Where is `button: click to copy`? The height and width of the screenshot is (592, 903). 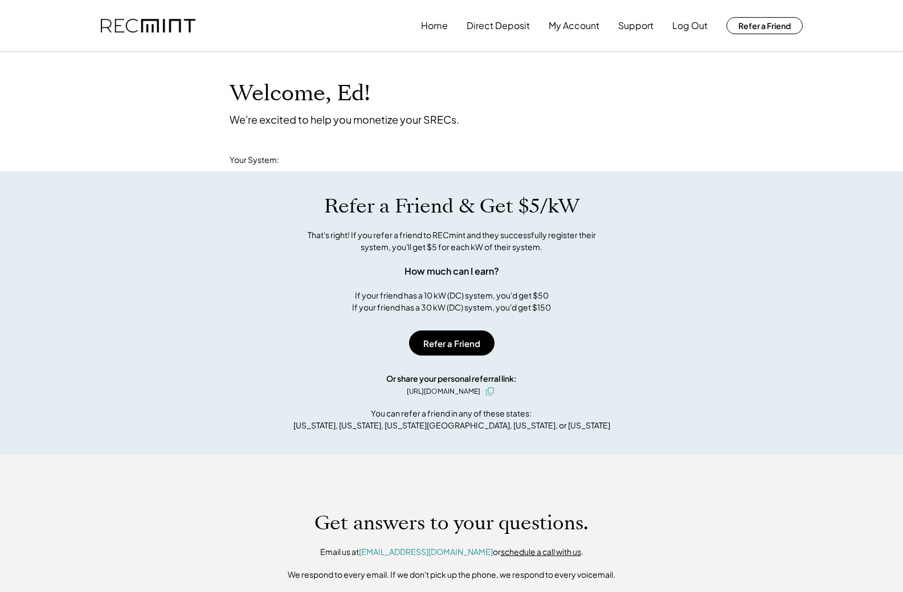
button: click to copy is located at coordinates (490, 391).